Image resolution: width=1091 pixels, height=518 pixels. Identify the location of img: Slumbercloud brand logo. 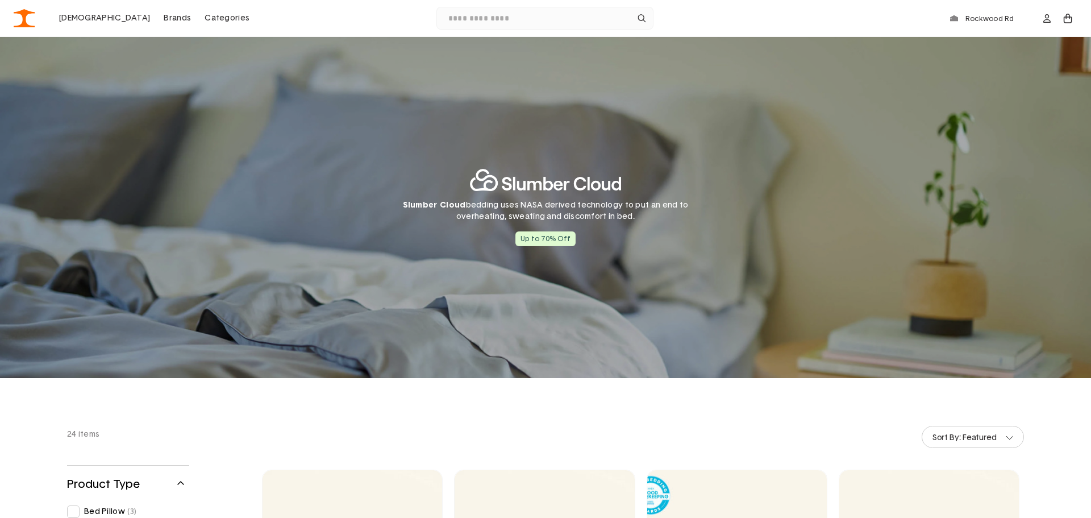
(546, 180).